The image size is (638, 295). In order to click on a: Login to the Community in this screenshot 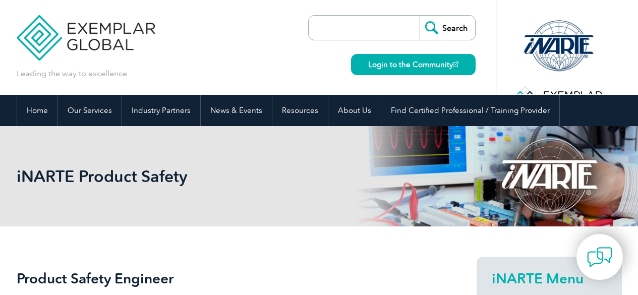, I will do `click(413, 65)`.